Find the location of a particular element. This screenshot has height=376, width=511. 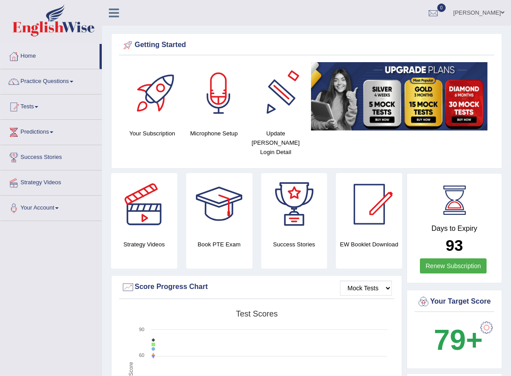

div: Score Progress Chart is located at coordinates (256, 288).